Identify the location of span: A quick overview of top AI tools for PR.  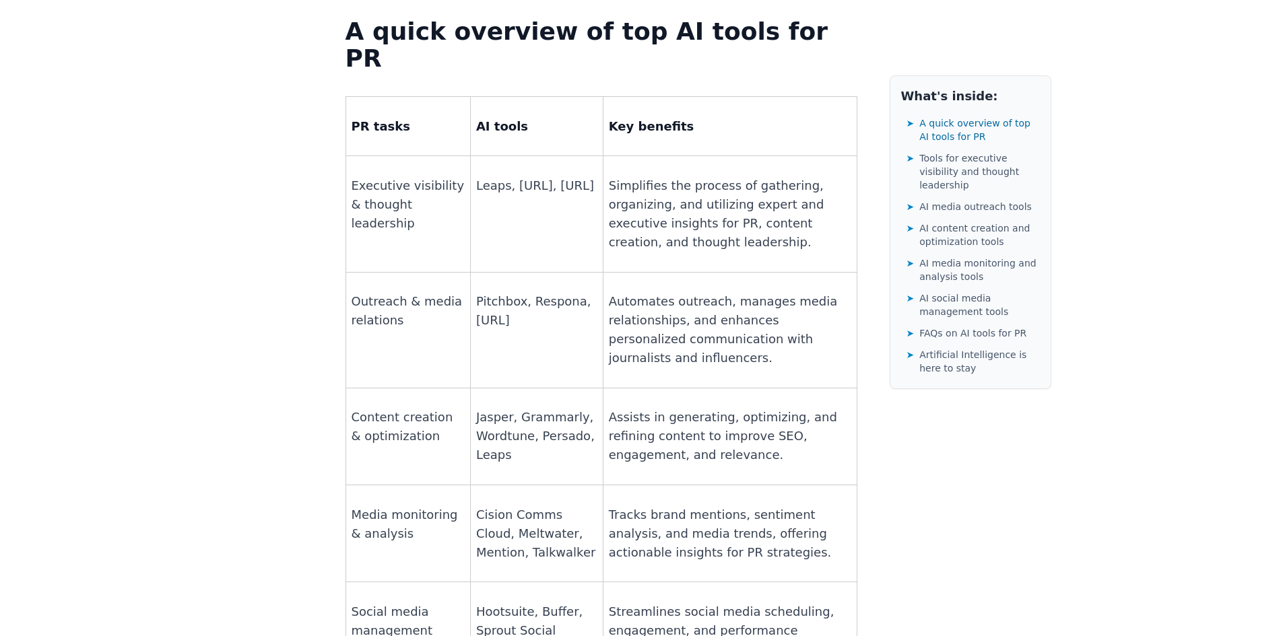
(979, 130).